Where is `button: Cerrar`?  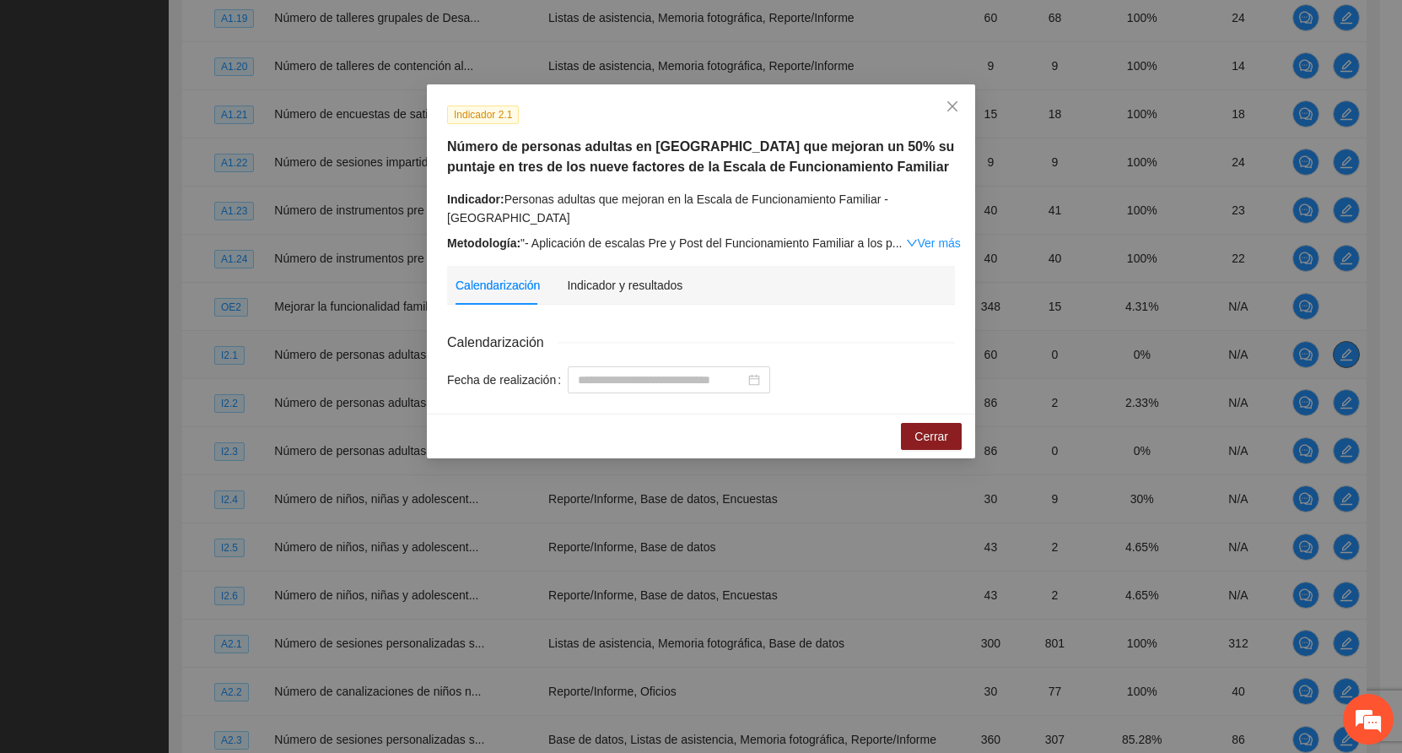
button: Cerrar is located at coordinates (931, 436).